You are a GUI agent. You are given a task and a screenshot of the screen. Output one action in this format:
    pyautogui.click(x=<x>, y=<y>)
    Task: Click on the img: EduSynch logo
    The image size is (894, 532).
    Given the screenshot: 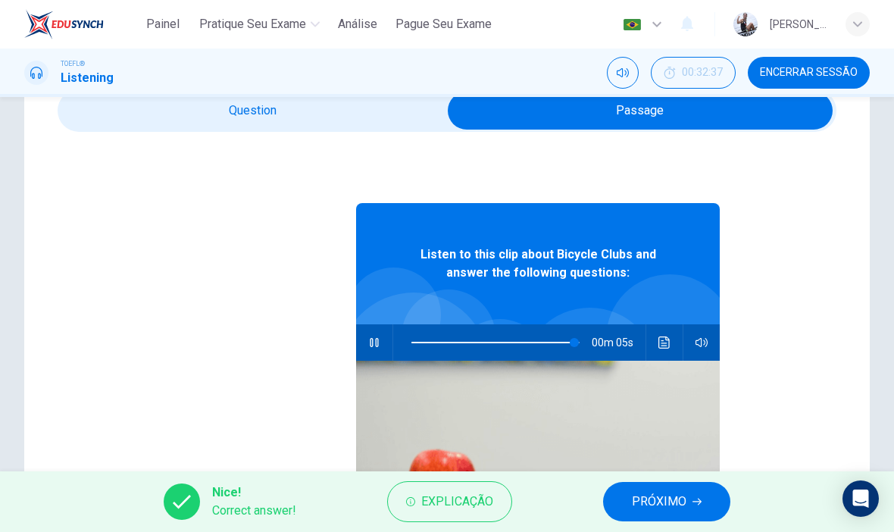 What is the action you would take?
    pyautogui.click(x=64, y=24)
    